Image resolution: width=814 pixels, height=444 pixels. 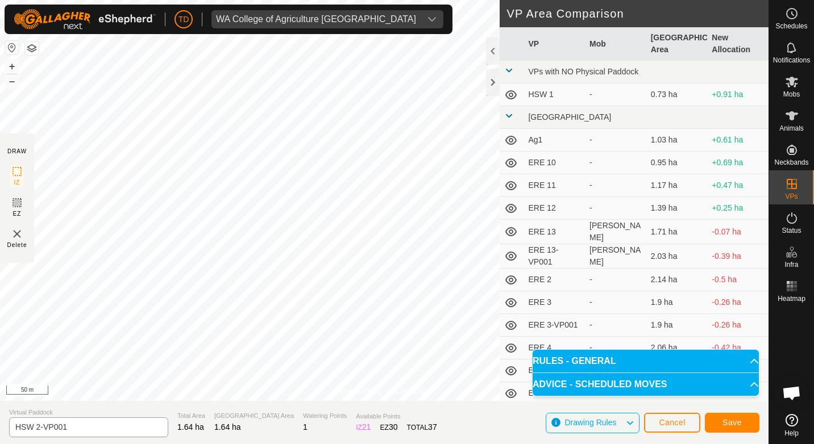 I want to click on td: Ag1, so click(x=554, y=140).